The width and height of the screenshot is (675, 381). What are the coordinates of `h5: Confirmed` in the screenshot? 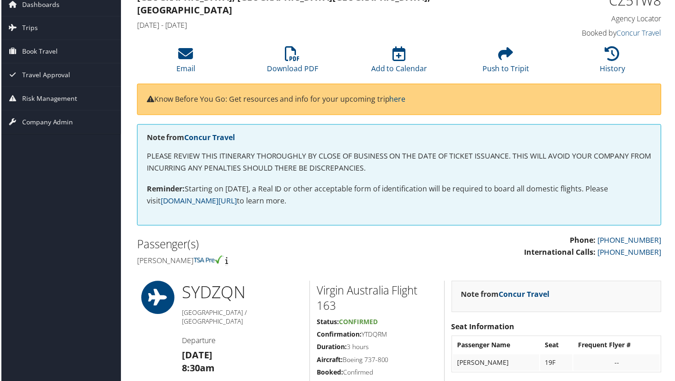 It's located at (377, 374).